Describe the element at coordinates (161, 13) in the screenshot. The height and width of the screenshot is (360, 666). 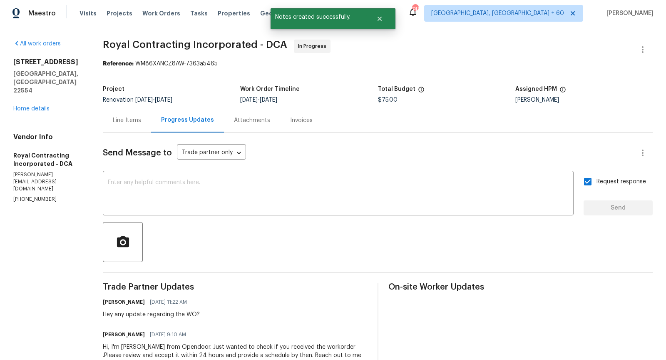
I see `span: Work Orders` at that location.